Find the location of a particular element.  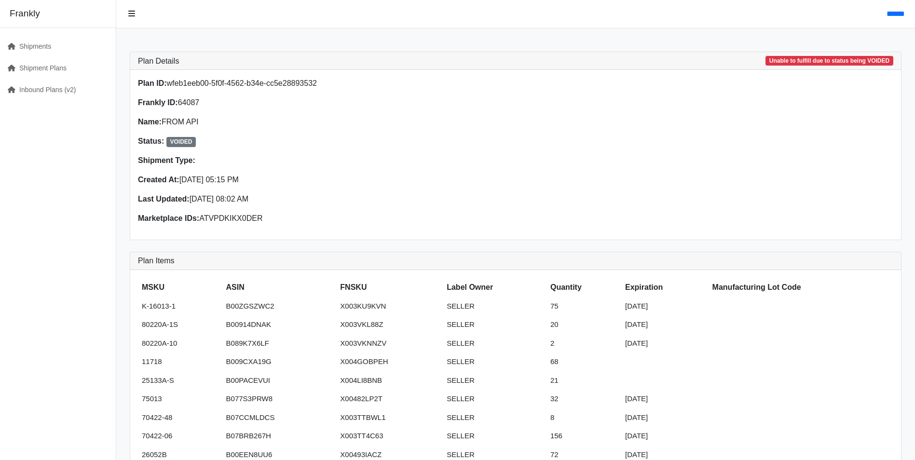

td: X00482LP2T is located at coordinates (389, 399).